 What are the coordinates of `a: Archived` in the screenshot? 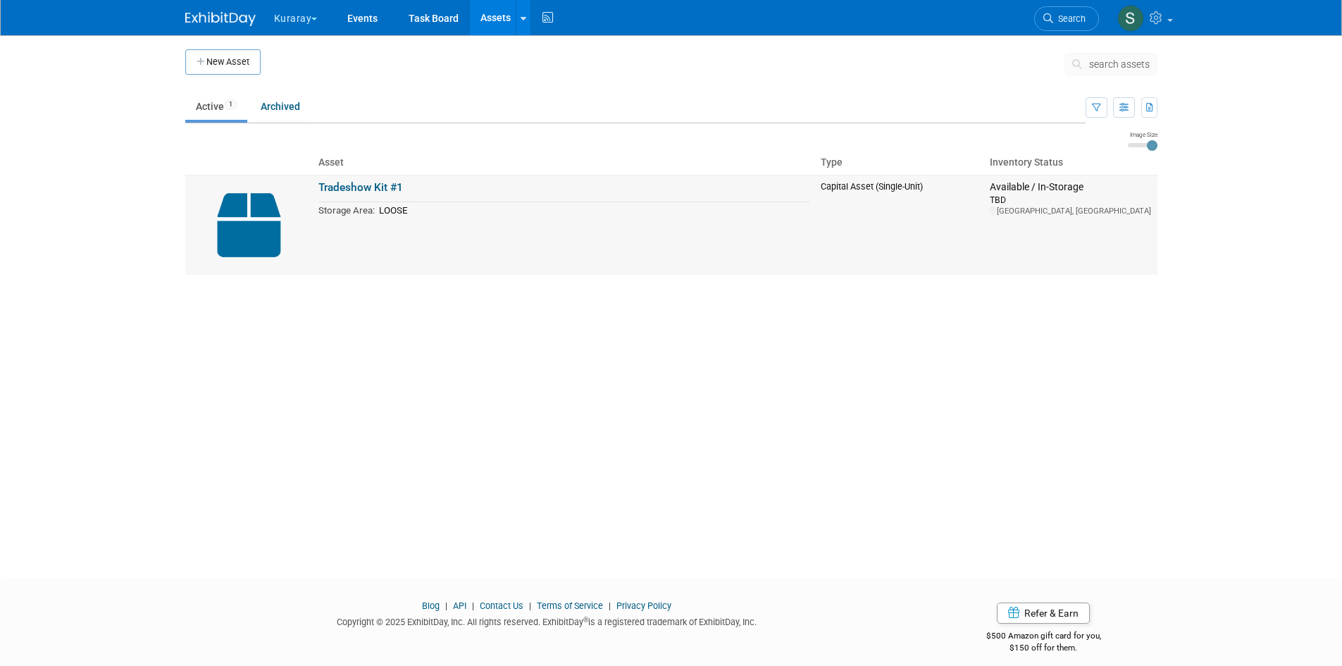 It's located at (280, 106).